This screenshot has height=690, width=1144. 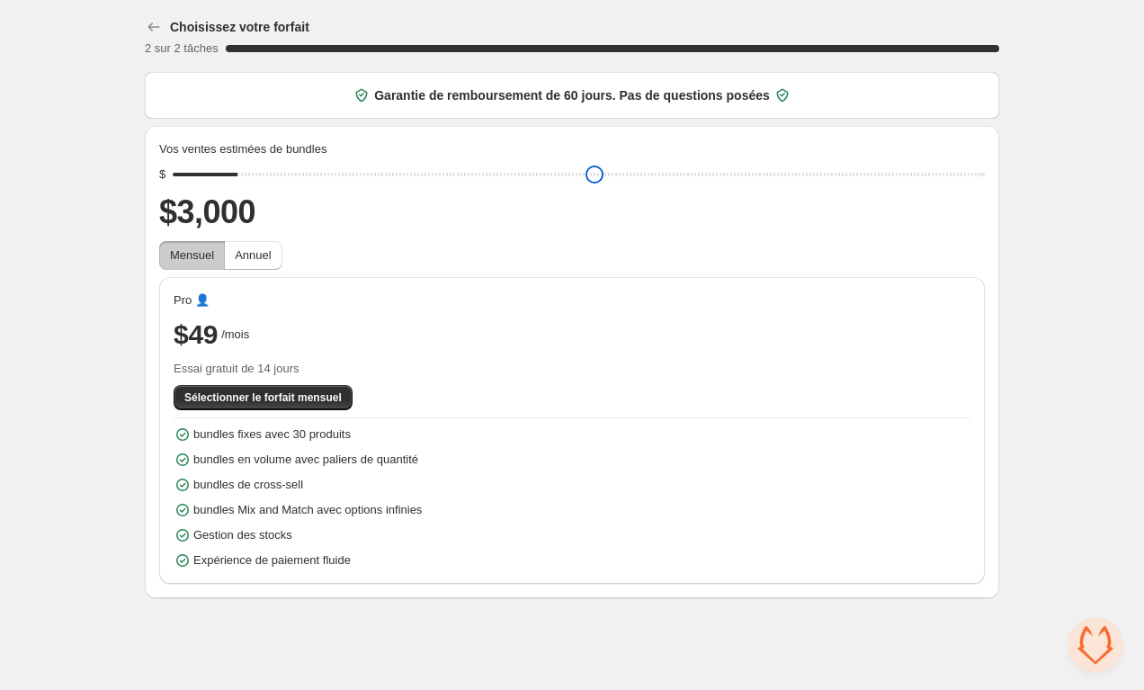 What do you see at coordinates (235, 335) in the screenshot?
I see `span: /mois` at bounding box center [235, 335].